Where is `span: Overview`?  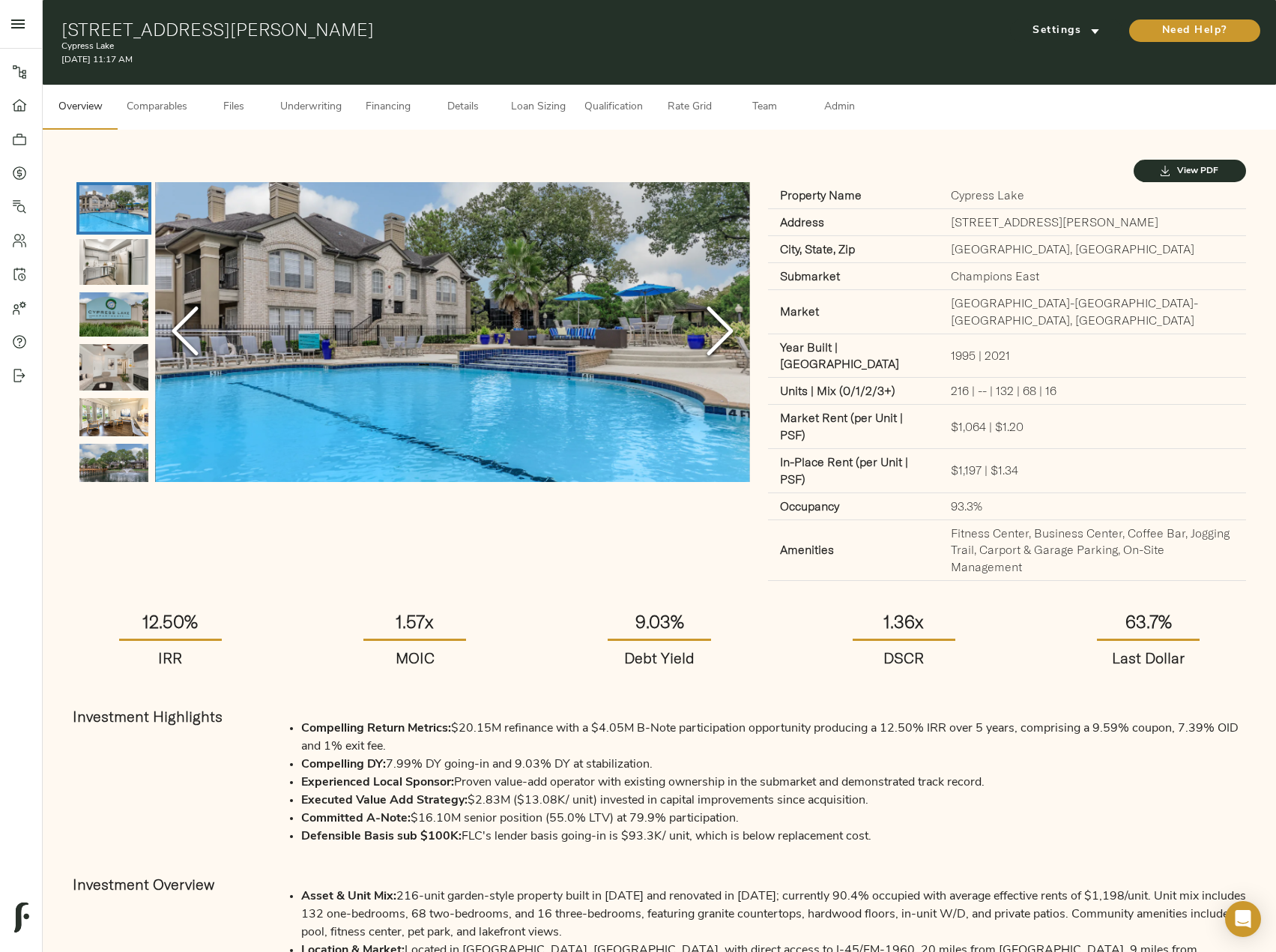 span: Overview is located at coordinates (80, 107).